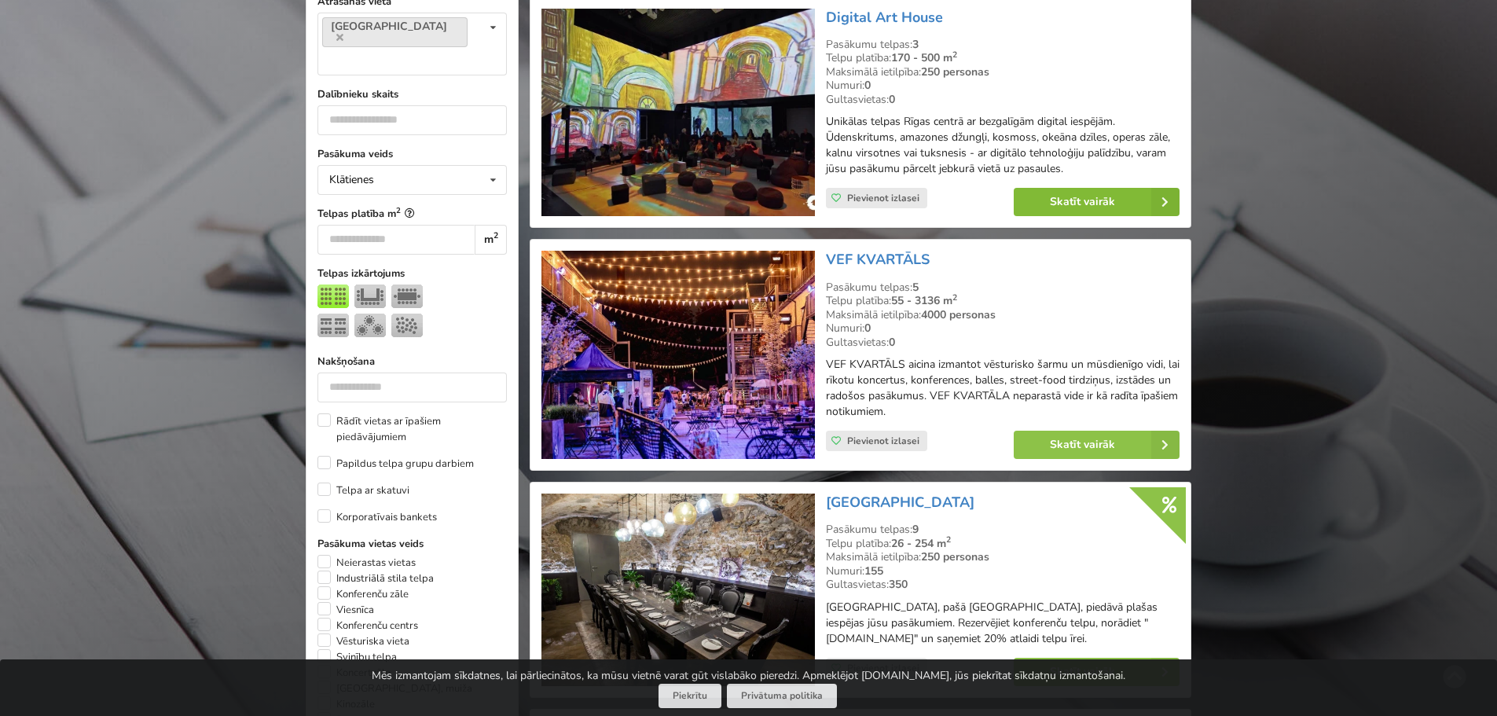 The image size is (1497, 716). I want to click on label: Pasākuma veids, so click(412, 154).